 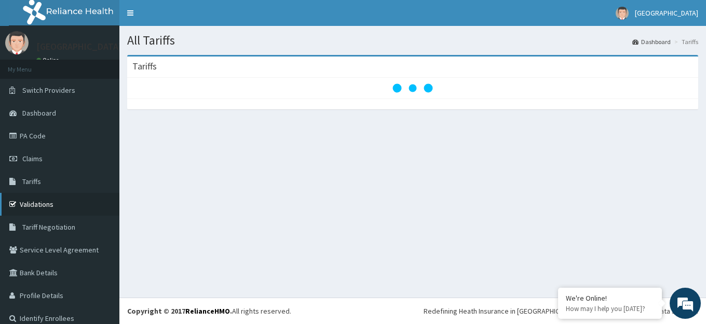 What do you see at coordinates (32, 182) in the screenshot?
I see `span: Tariffs` at bounding box center [32, 182].